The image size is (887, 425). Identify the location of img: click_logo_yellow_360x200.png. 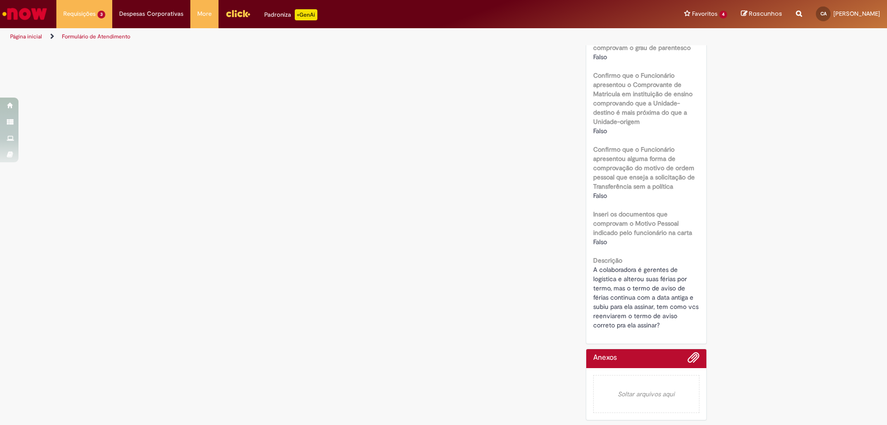
(238, 13).